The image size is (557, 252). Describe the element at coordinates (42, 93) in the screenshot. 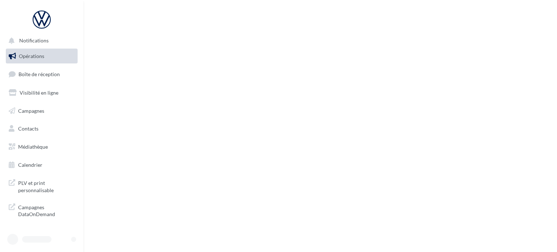

I see `a: Visibilité en ligne` at that location.